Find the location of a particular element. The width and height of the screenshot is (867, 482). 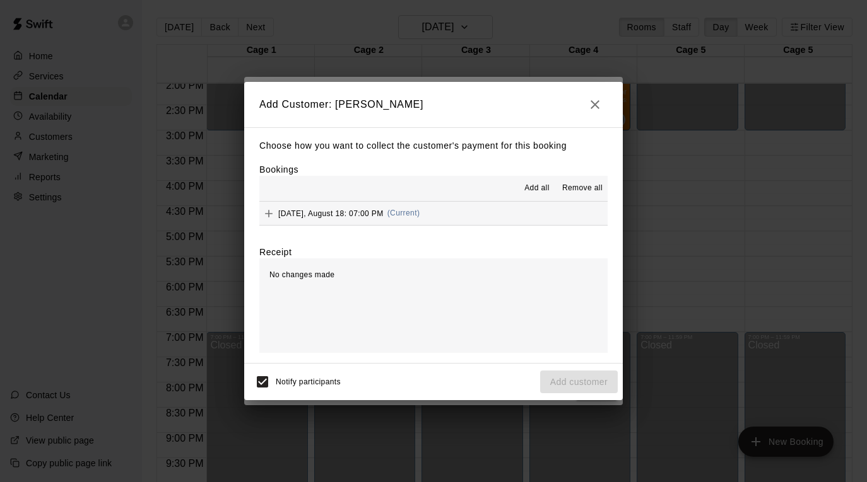

button: Remove all is located at coordinates (582, 189).